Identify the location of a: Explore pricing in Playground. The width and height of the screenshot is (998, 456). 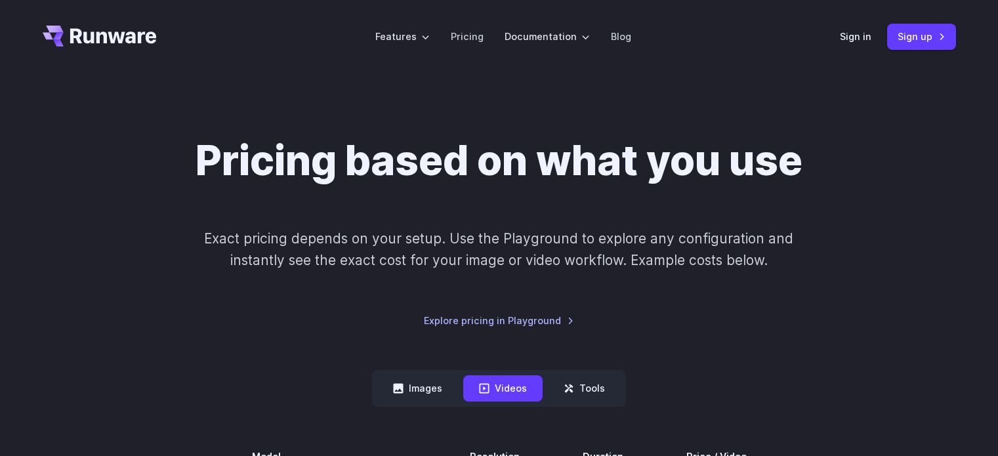
(499, 320).